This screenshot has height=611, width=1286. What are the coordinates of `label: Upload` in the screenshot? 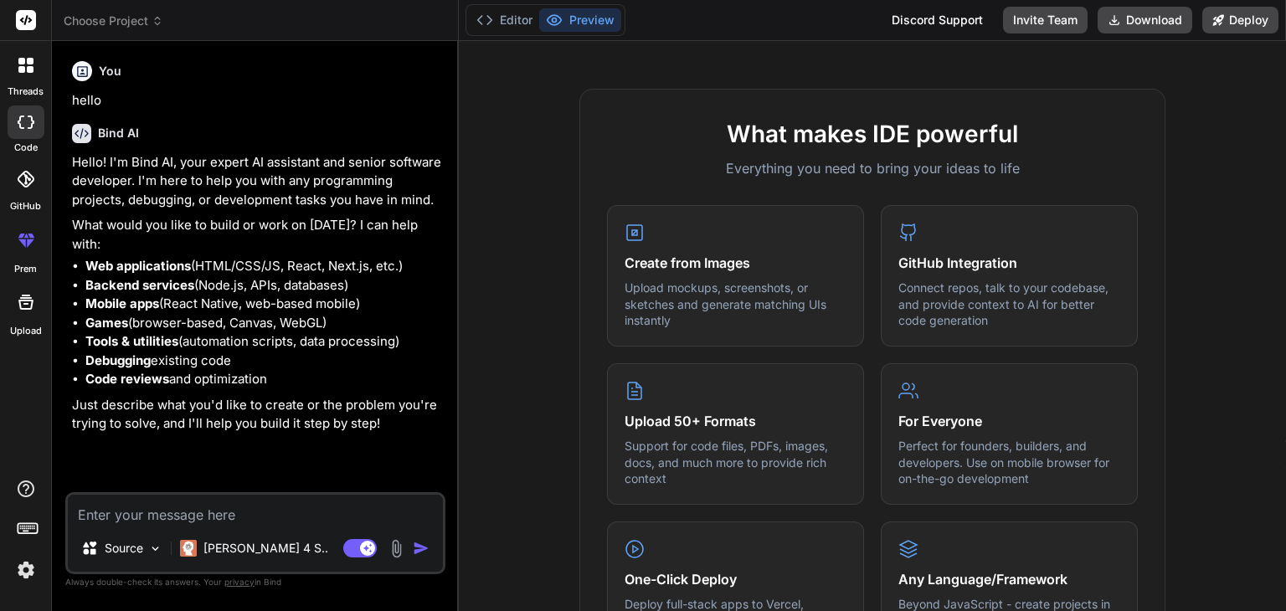 It's located at (26, 331).